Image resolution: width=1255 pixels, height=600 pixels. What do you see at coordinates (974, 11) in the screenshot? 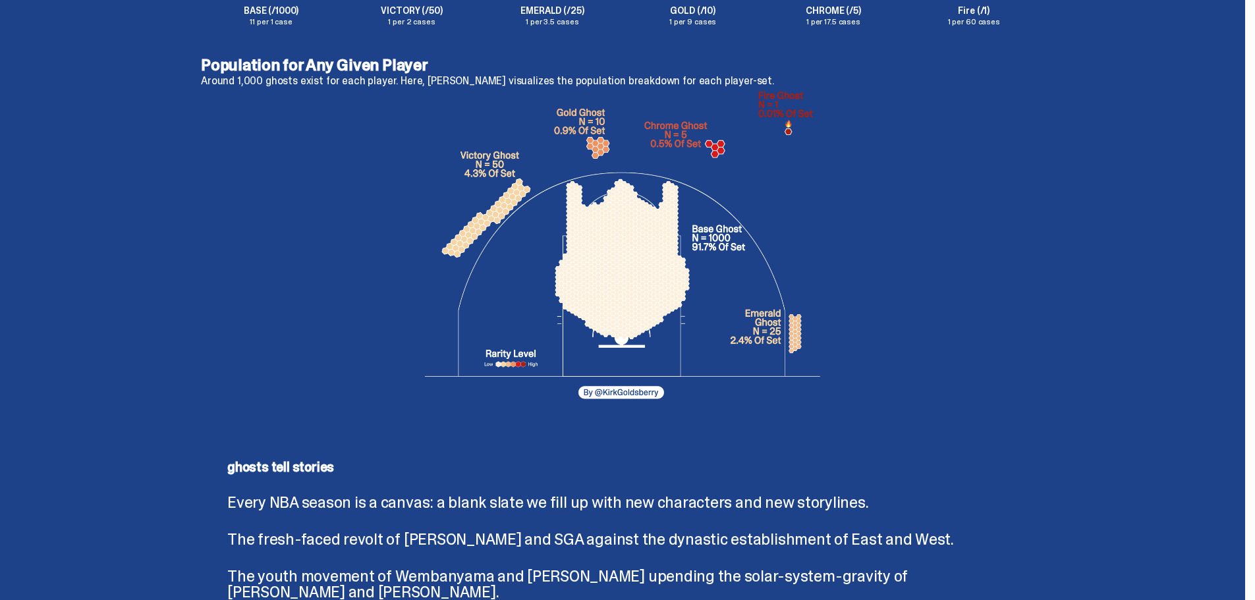
I see `p: Fire (/1)` at bounding box center [974, 11].